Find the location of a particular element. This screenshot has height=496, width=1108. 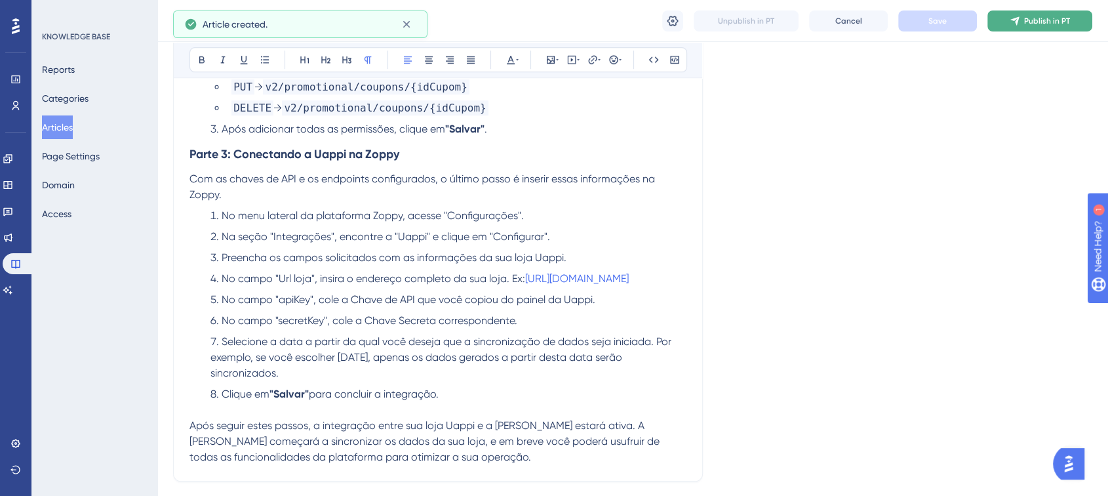

span: Clique em is located at coordinates (245, 393).